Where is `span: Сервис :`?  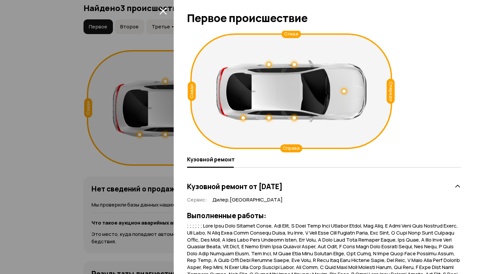 span: Сервис : is located at coordinates (197, 199).